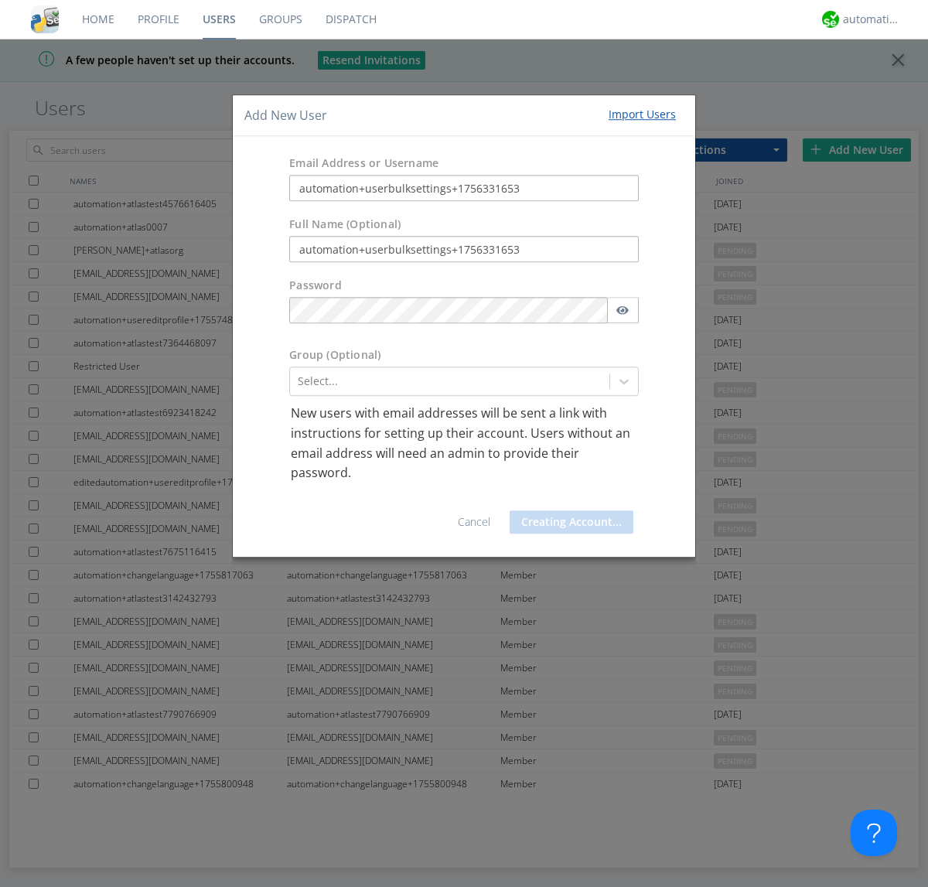  What do you see at coordinates (45, 19) in the screenshot?
I see `img: cddb5a64eb264b2086981ab96f4c1ba7` at bounding box center [45, 19].